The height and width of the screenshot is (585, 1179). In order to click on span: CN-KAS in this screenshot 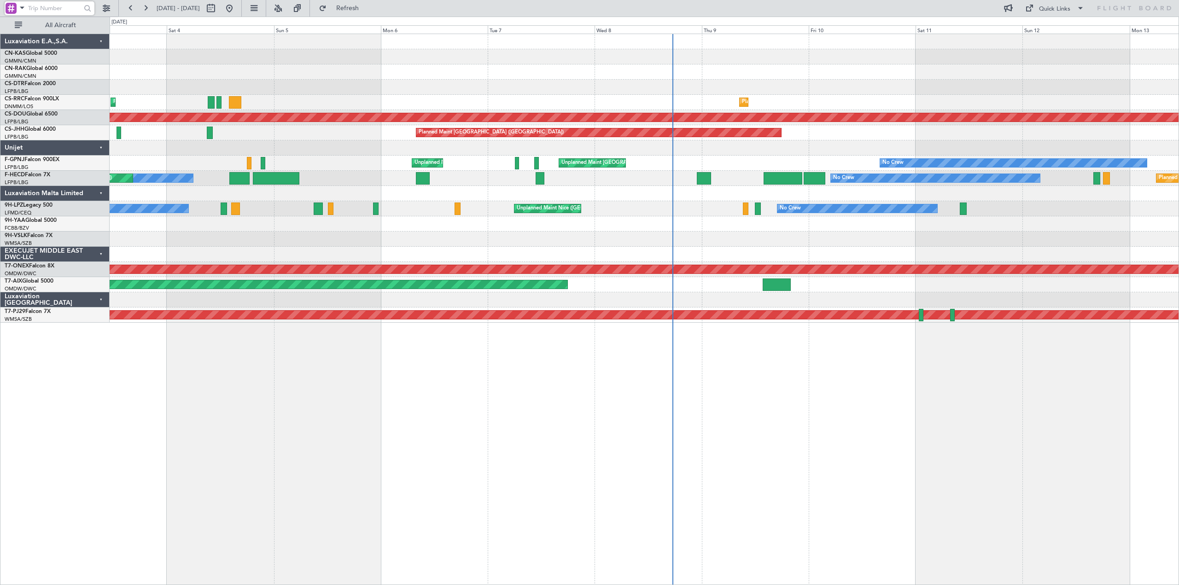, I will do `click(15, 53)`.